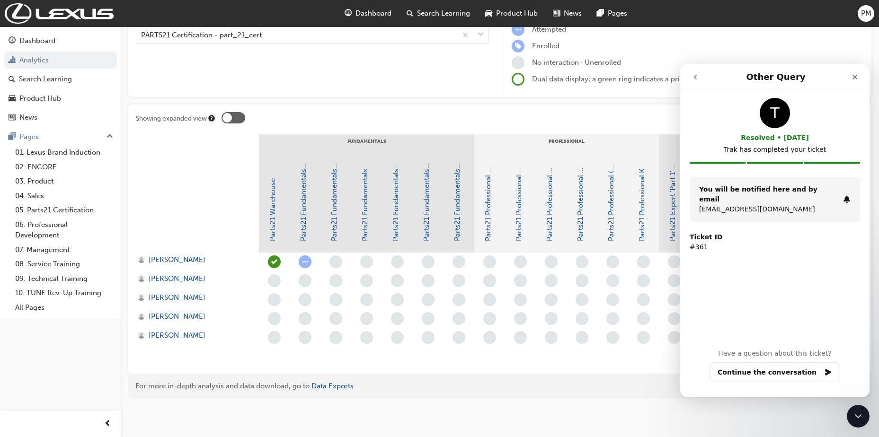 This screenshot has height=437, width=879. I want to click on a: Analytics, so click(60, 60).